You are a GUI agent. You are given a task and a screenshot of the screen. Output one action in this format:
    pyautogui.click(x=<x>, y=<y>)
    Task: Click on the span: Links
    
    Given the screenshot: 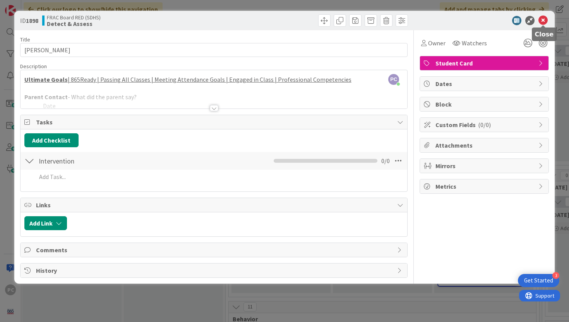 What is the action you would take?
    pyautogui.click(x=215, y=205)
    